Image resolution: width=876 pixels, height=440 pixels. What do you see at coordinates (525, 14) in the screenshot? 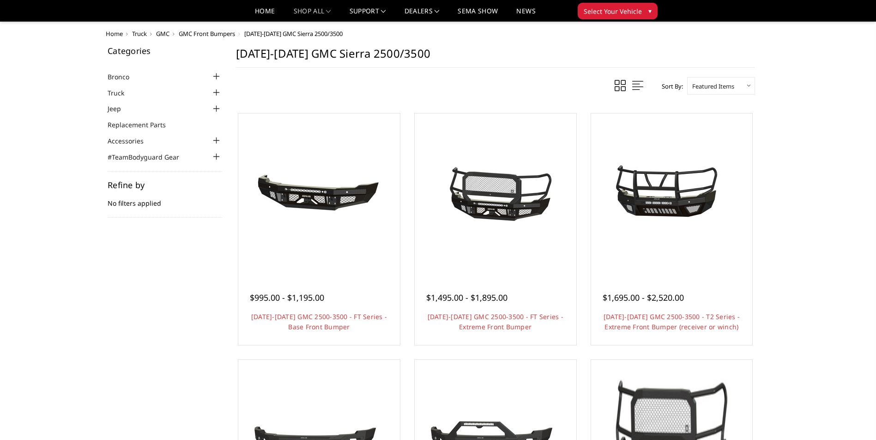
I see `a: News` at bounding box center [525, 14].